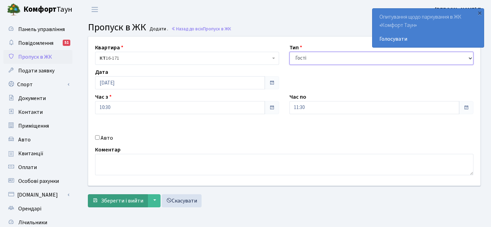  What do you see at coordinates (31, 153) in the screenshot?
I see `span: Квитанції` at bounding box center [31, 153].